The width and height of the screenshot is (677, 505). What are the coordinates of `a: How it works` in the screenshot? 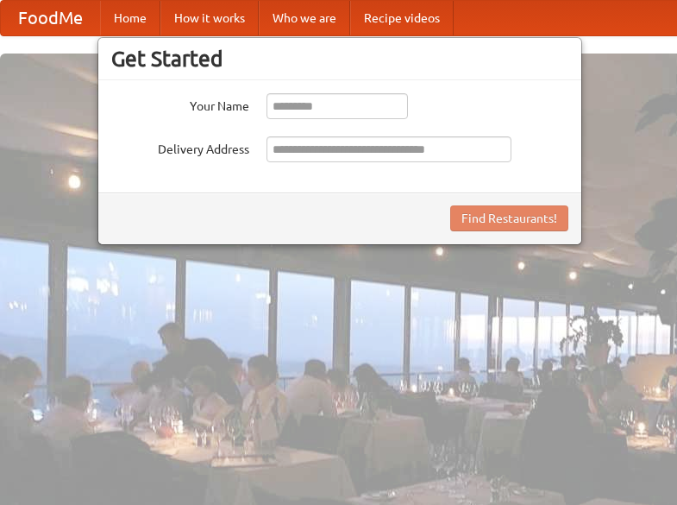 It's located at (210, 18).